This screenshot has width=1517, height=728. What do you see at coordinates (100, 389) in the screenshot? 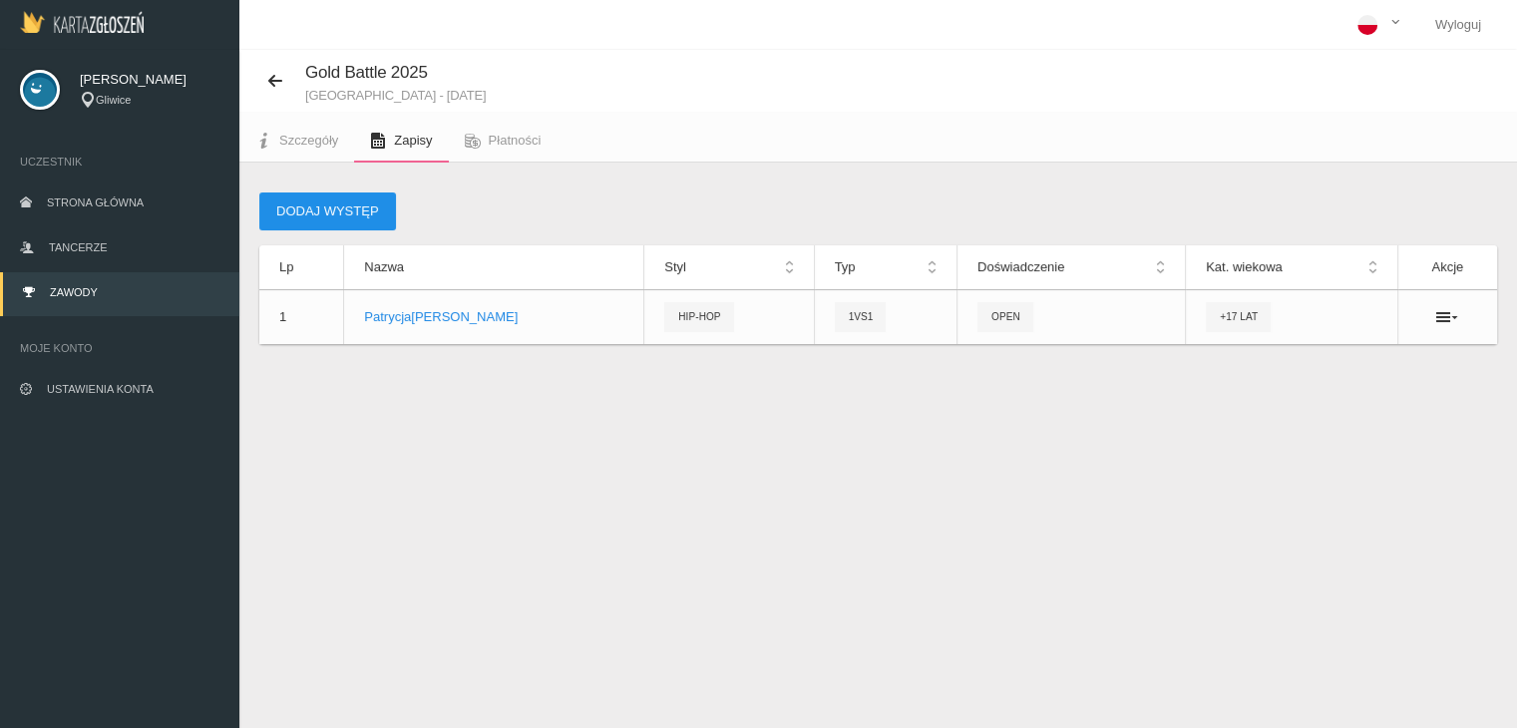
I see `span: Ustawienia konta` at bounding box center [100, 389].